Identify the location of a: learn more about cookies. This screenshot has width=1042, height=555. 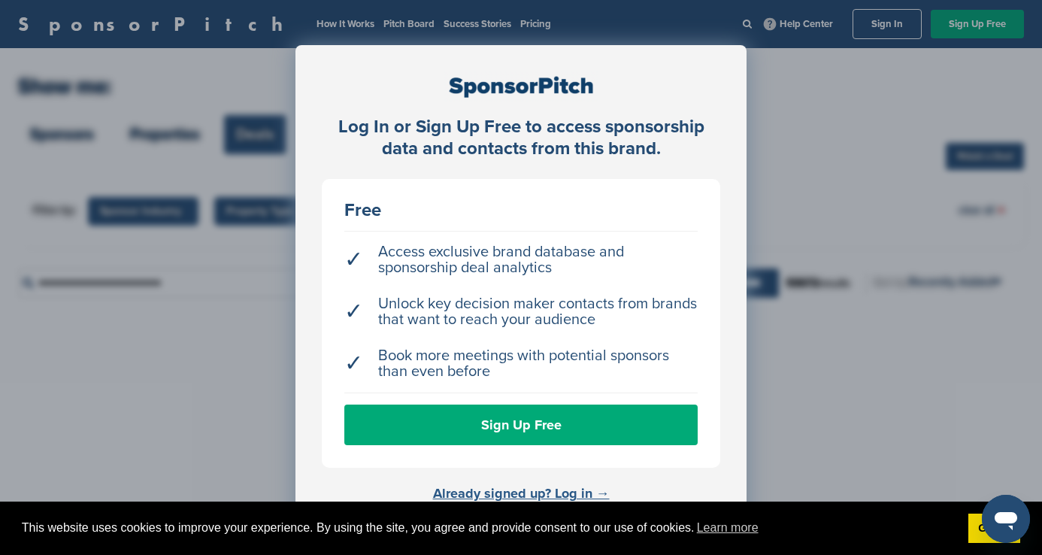
(728, 528).